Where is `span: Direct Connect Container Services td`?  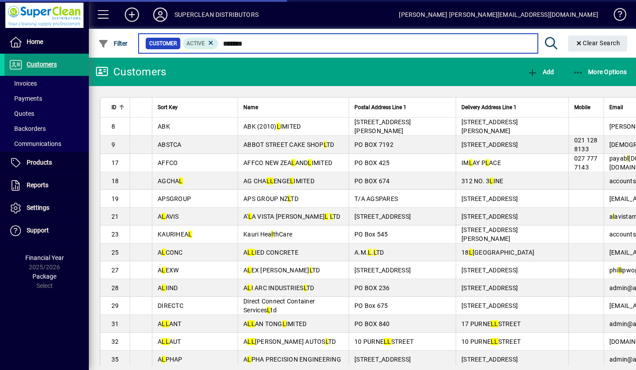 span: Direct Connect Container Services td is located at coordinates (279, 306).